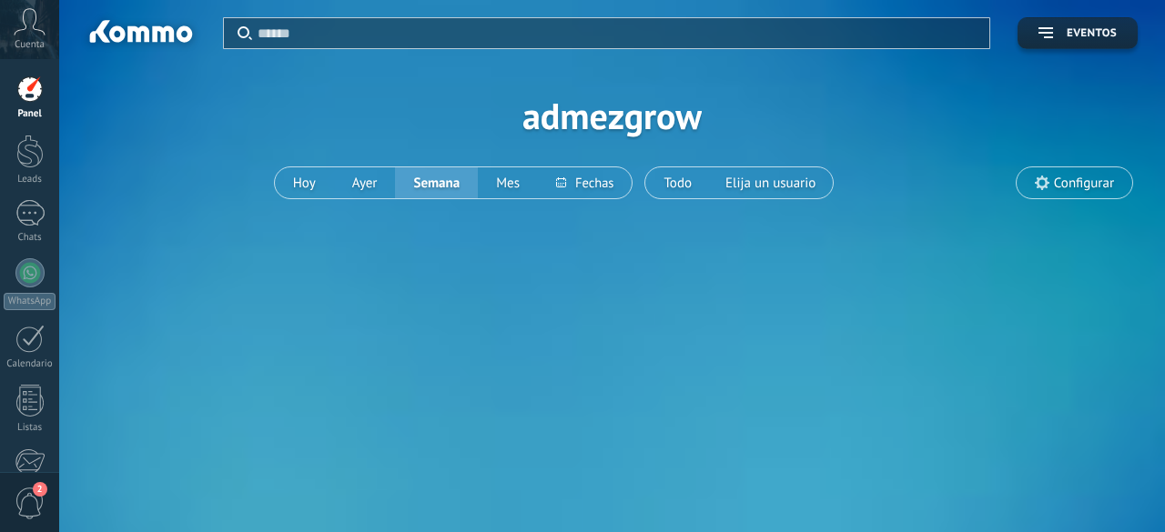 The width and height of the screenshot is (1165, 532). What do you see at coordinates (30, 428) in the screenshot?
I see `div: Listas` at bounding box center [30, 428].